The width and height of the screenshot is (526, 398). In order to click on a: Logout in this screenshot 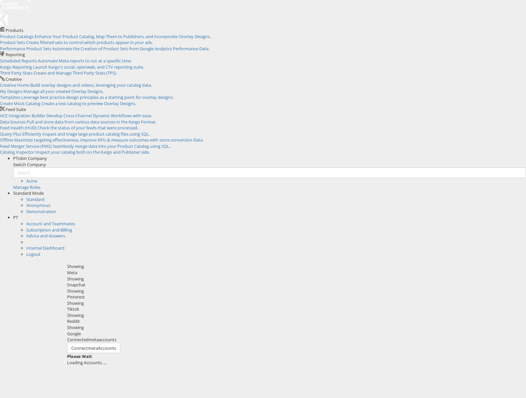, I will do `click(33, 254)`.